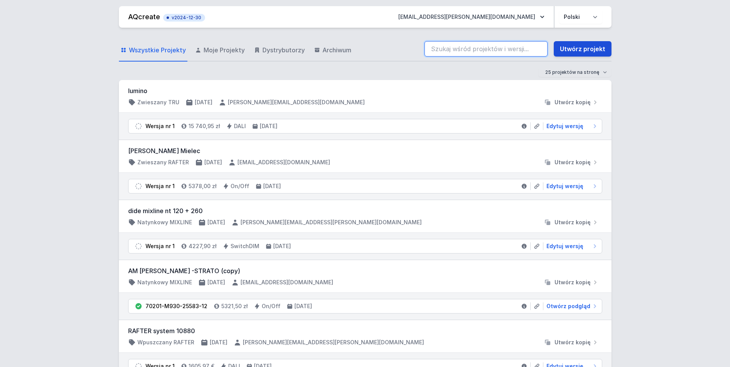 The image size is (730, 367). What do you see at coordinates (581, 17) in the screenshot?
I see `select: Wybierz język` at bounding box center [581, 17].